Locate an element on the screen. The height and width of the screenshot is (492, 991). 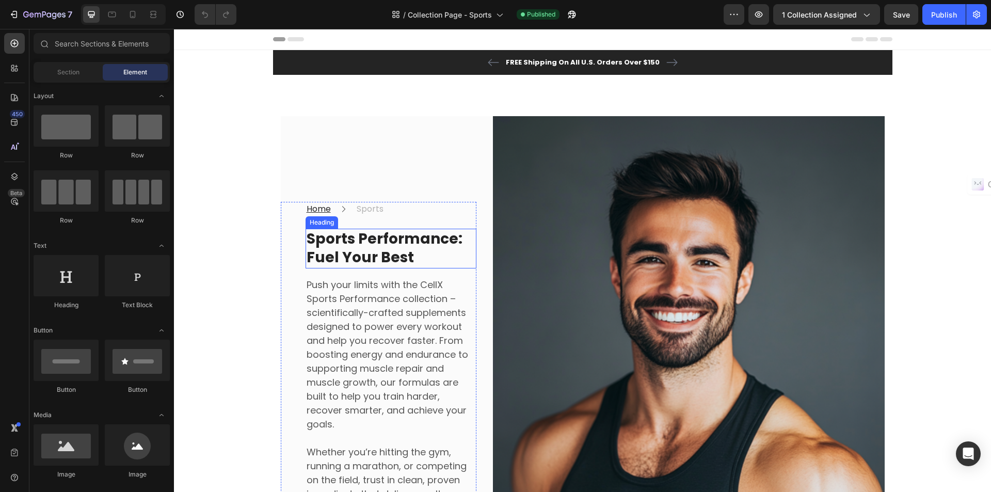
span: Section is located at coordinates (68, 72).